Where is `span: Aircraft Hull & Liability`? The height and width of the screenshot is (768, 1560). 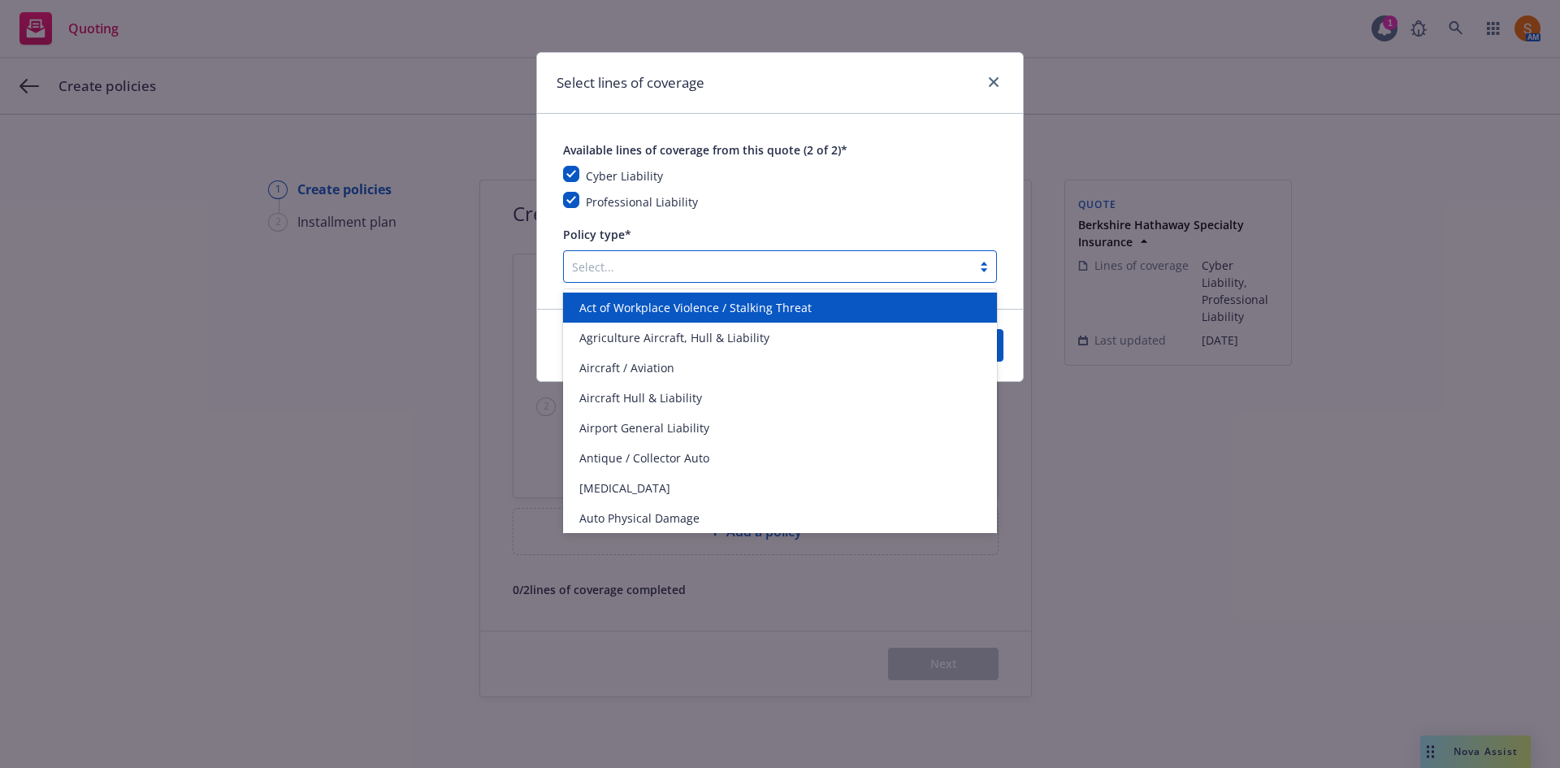 span: Aircraft Hull & Liability is located at coordinates (640, 397).